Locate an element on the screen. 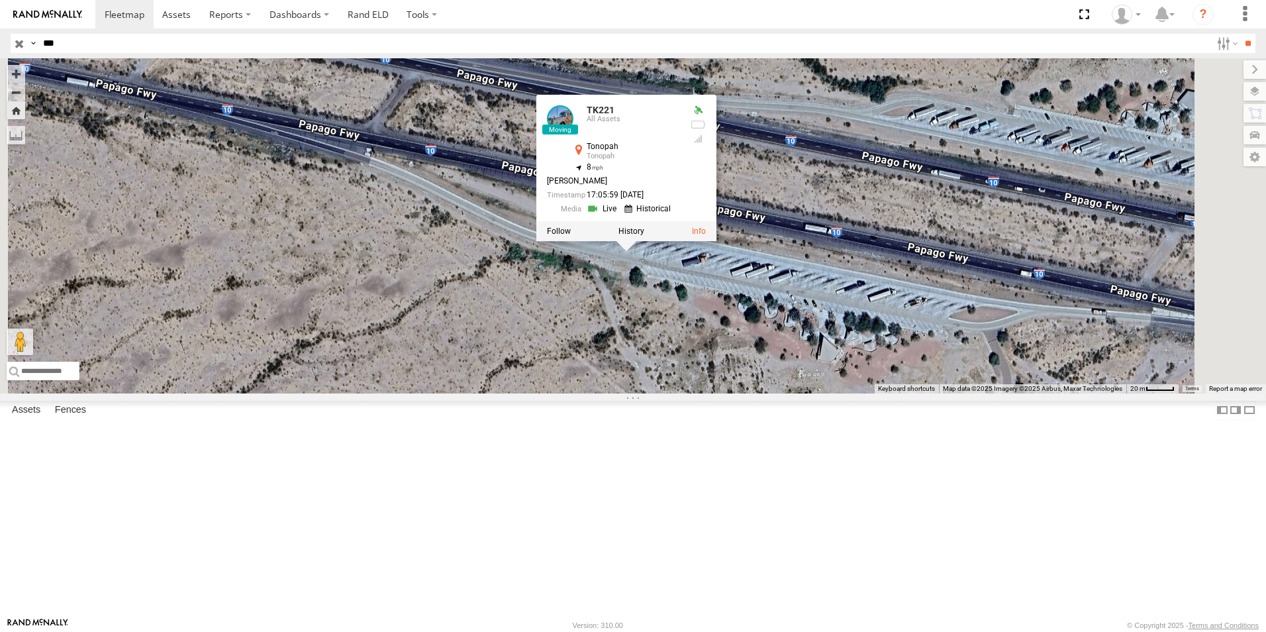 Image resolution: width=1266 pixels, height=632 pixels. div: Norma Casillas is located at coordinates (1126, 15).